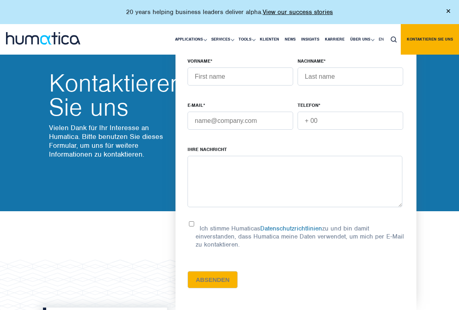 Image resolution: width=459 pixels, height=310 pixels. Describe the element at coordinates (430, 39) in the screenshot. I see `a: Kontaktieren Sie uns` at that location.